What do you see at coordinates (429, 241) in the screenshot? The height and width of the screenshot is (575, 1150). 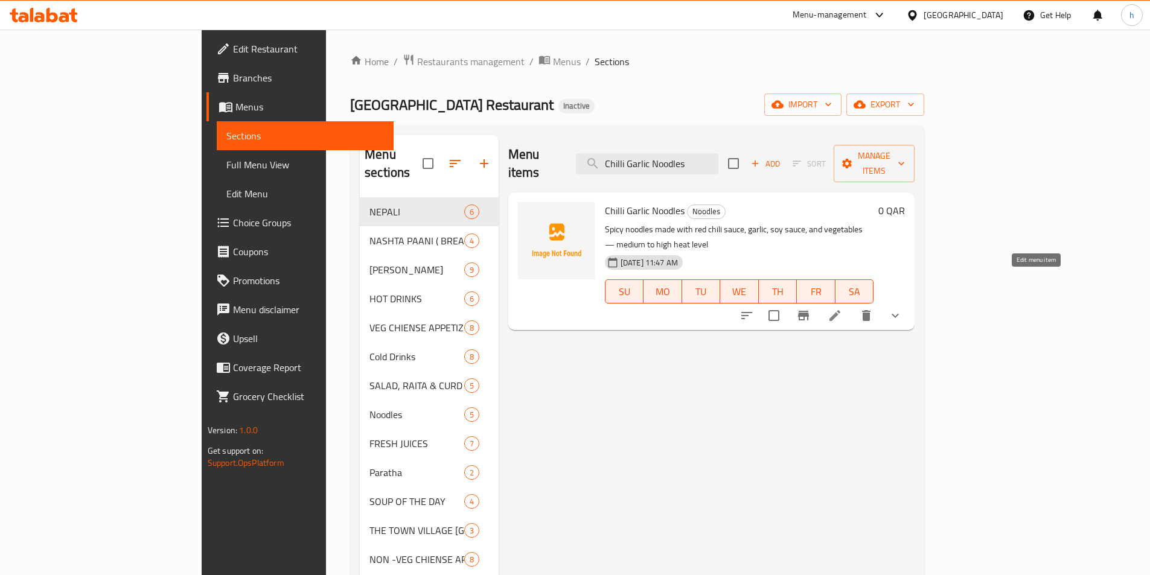 I see `div: NASHTA PAANI ( BREAKFAST )4` at bounding box center [429, 241].